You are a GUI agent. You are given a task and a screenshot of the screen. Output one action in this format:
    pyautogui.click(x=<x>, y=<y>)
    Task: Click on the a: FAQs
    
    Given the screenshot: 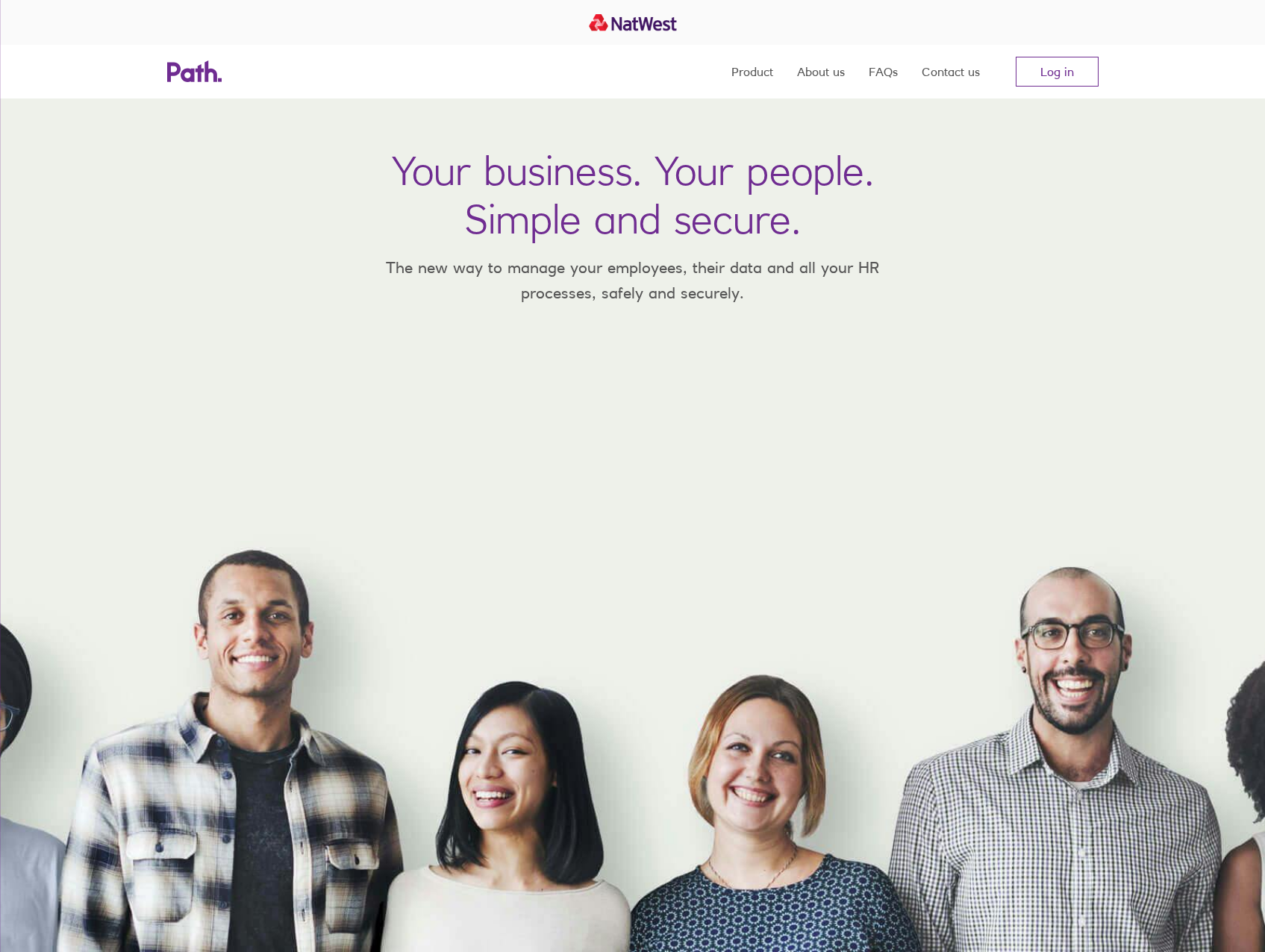 What is the action you would take?
    pyautogui.click(x=883, y=72)
    